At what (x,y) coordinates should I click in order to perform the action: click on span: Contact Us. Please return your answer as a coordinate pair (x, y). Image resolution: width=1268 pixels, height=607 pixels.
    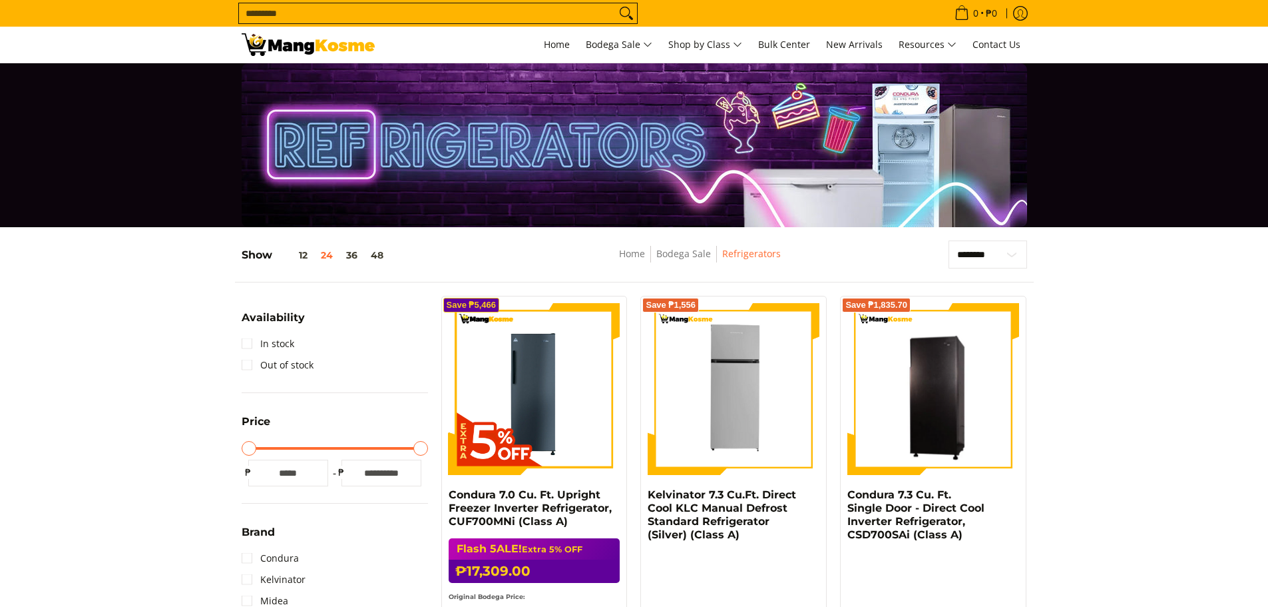
    Looking at the image, I should click on (997, 44).